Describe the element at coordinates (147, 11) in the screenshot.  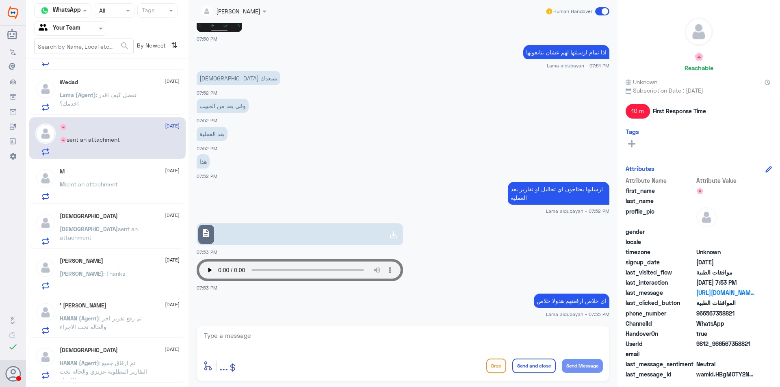
I see `div: Tags` at that location.